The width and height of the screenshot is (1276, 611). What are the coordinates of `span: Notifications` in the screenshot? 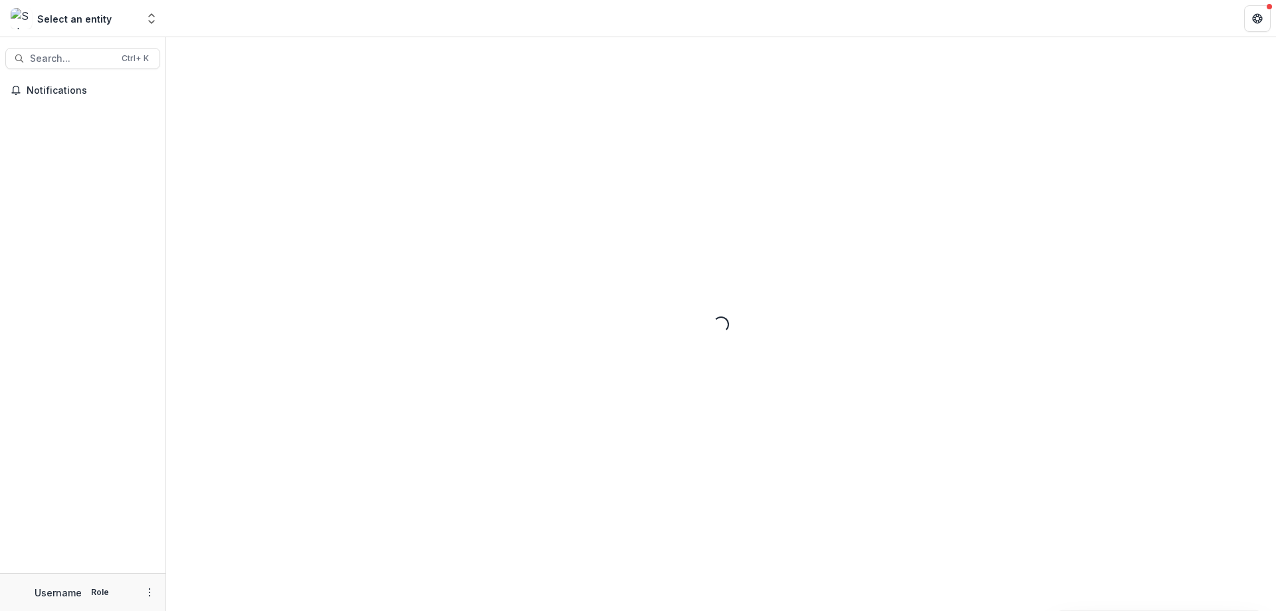 It's located at (90, 90).